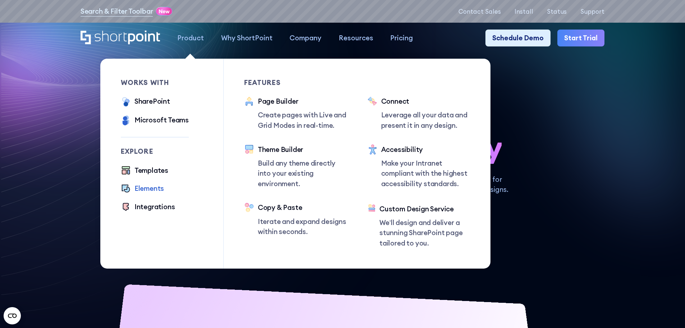  Describe the element at coordinates (12, 315) in the screenshot. I see `button: Open CMP widget` at that location.